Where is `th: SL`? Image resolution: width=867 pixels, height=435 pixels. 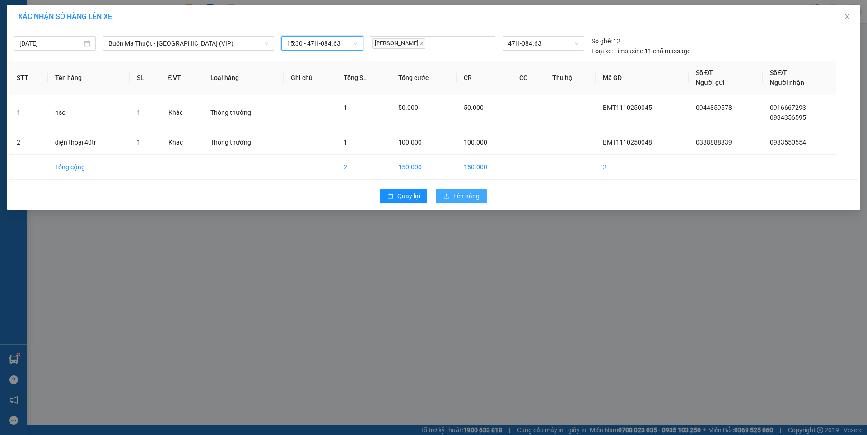 th: SL is located at coordinates (145, 78).